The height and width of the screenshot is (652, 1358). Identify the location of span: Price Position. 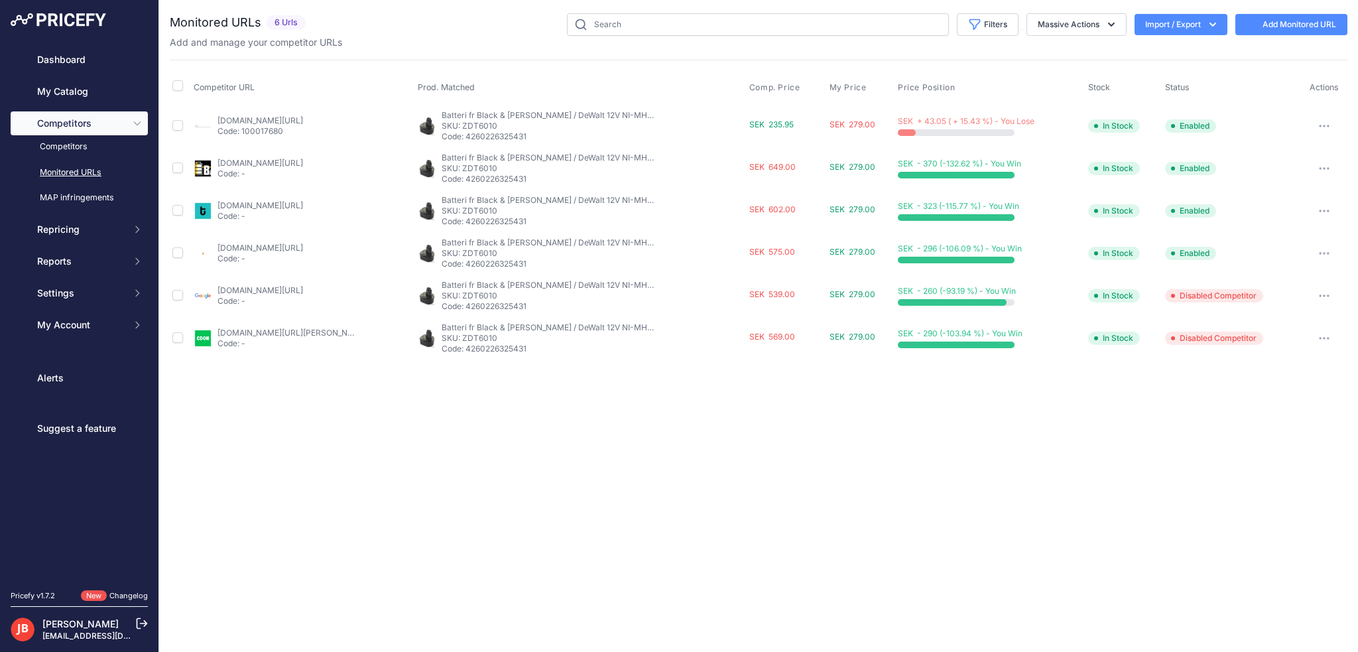
(926, 88).